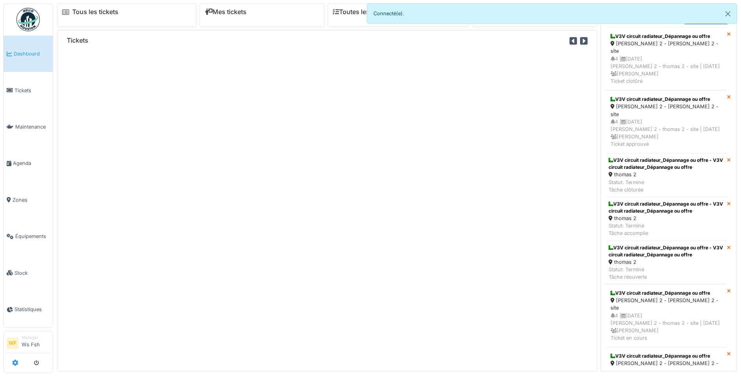  I want to click on span: Zones, so click(31, 200).